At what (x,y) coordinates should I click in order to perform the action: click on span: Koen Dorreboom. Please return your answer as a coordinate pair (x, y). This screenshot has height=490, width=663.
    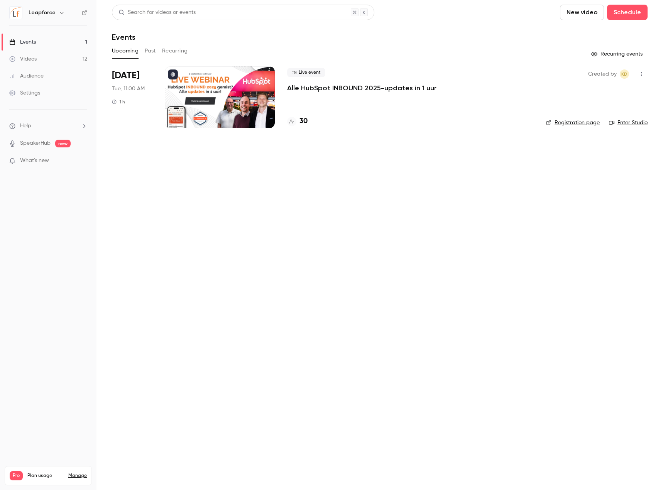
    Looking at the image, I should click on (625, 74).